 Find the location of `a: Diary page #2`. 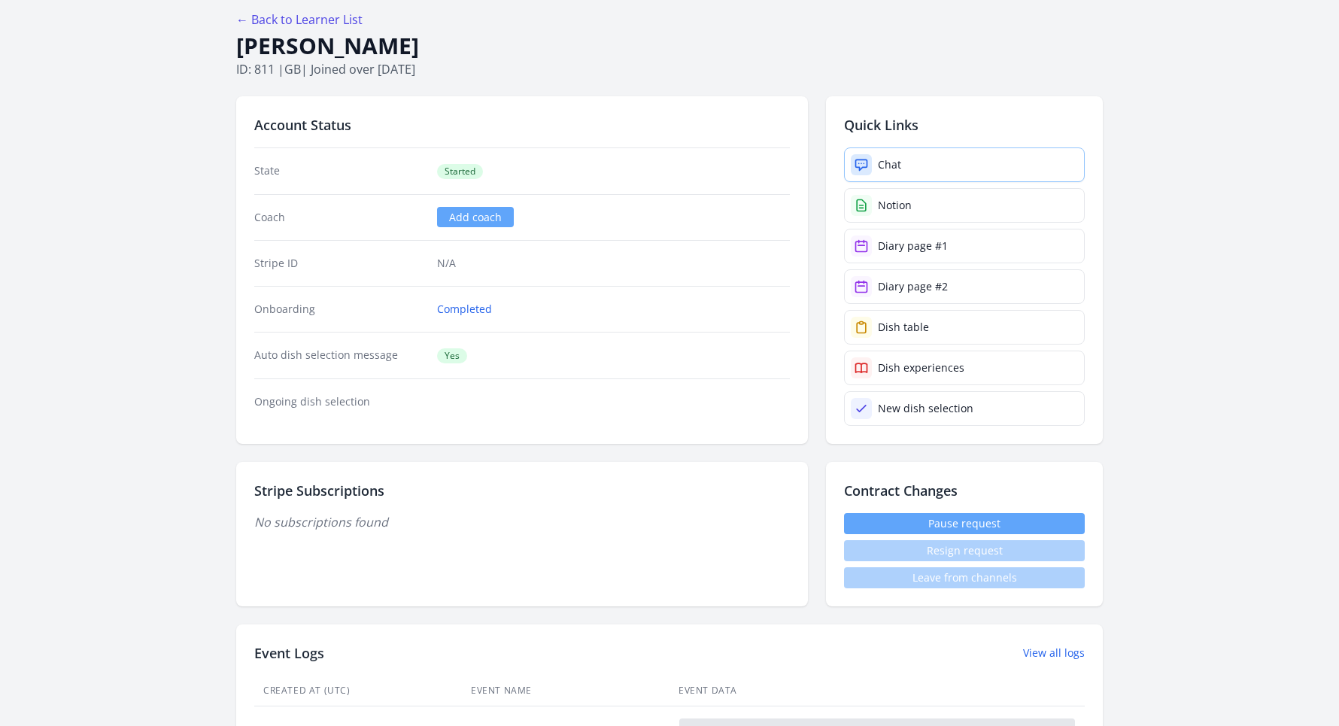

a: Diary page #2 is located at coordinates (965, 287).